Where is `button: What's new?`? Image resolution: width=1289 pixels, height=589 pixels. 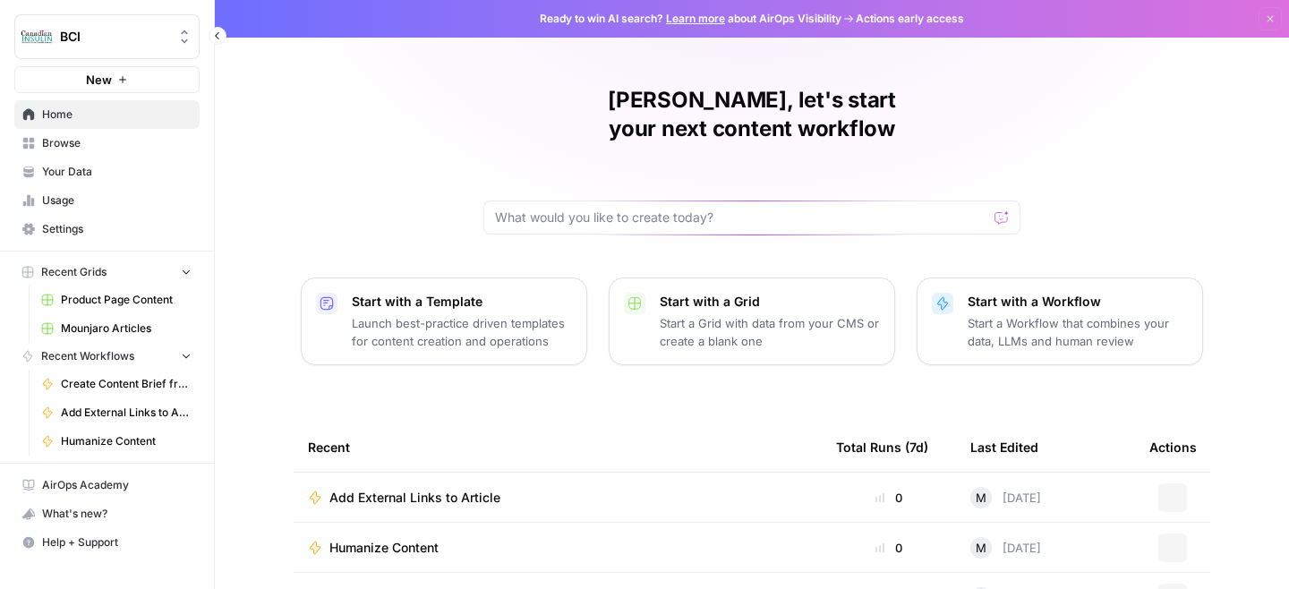 button: What's new? is located at coordinates (107, 514).